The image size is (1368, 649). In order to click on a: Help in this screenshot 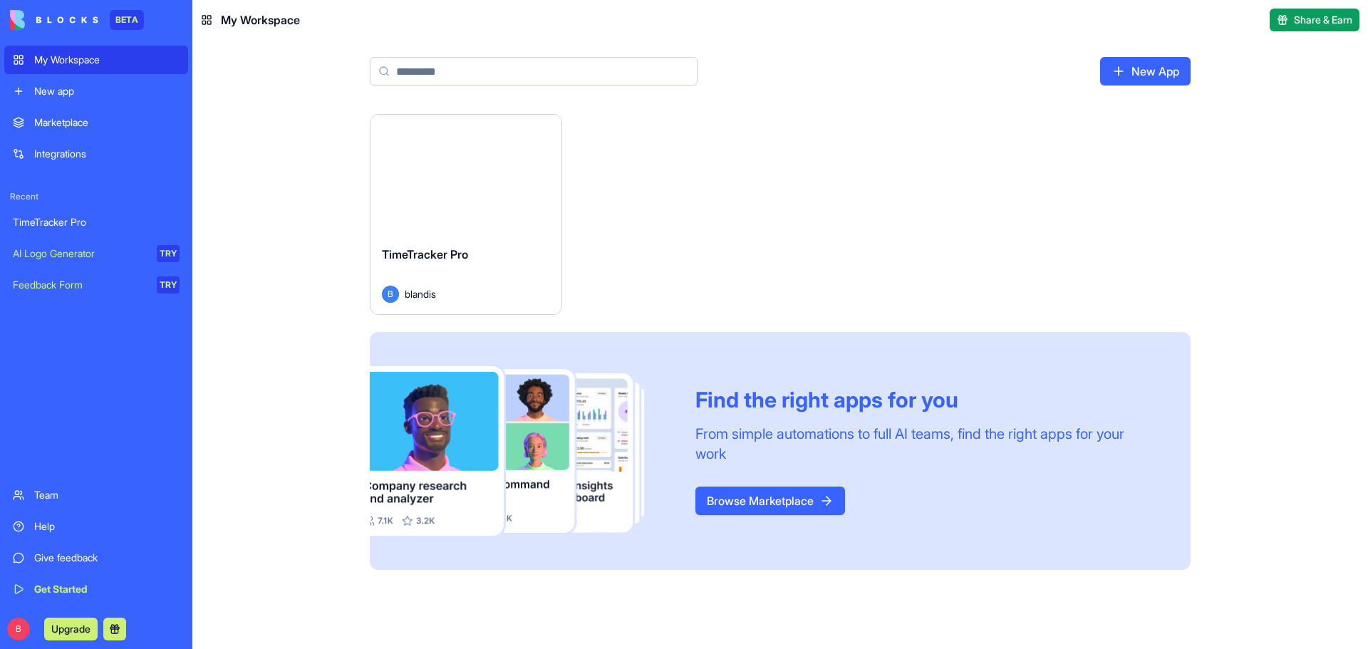, I will do `click(96, 526)`.